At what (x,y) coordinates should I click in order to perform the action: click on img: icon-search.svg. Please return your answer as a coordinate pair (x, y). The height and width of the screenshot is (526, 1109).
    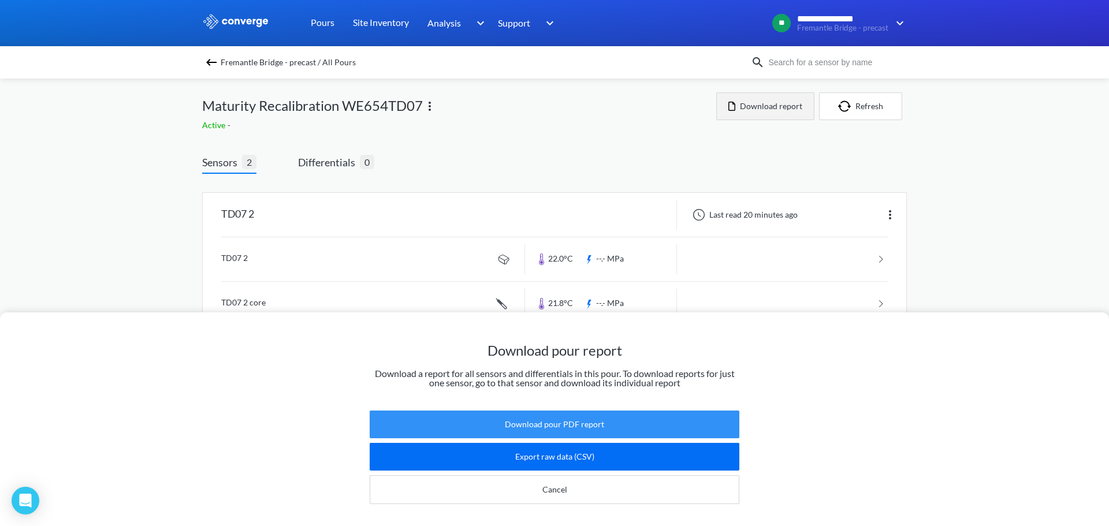
    Looking at the image, I should click on (758, 62).